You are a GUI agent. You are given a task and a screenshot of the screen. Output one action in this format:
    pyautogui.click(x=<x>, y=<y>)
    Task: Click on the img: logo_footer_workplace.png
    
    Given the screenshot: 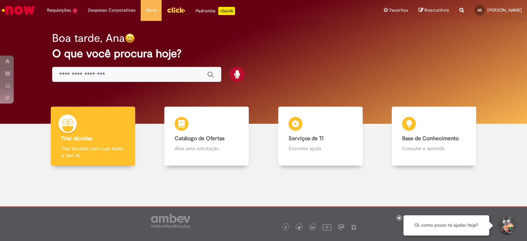 What is the action you would take?
    pyautogui.click(x=341, y=227)
    